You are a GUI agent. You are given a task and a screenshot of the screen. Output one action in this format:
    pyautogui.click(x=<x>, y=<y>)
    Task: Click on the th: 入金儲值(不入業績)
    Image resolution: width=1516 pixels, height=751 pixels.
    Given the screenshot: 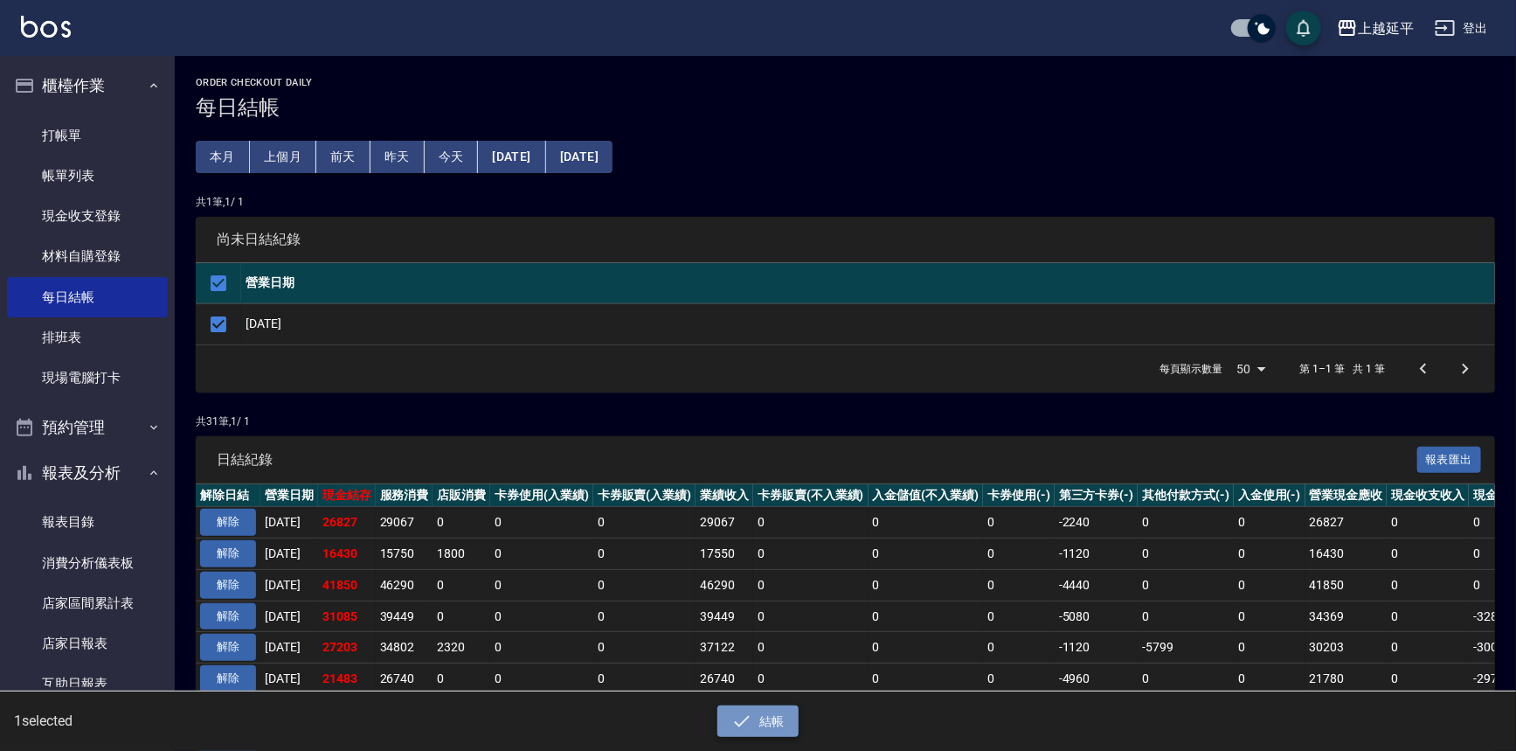 What is the action you would take?
    pyautogui.click(x=926, y=495)
    